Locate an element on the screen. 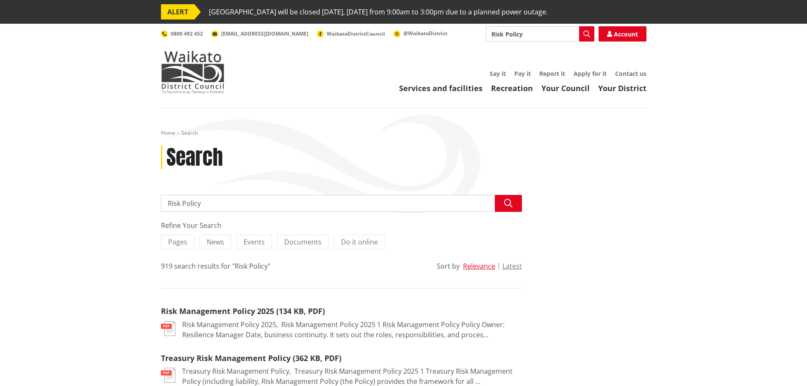 The height and width of the screenshot is (386, 807). a: Recreation is located at coordinates (512, 88).